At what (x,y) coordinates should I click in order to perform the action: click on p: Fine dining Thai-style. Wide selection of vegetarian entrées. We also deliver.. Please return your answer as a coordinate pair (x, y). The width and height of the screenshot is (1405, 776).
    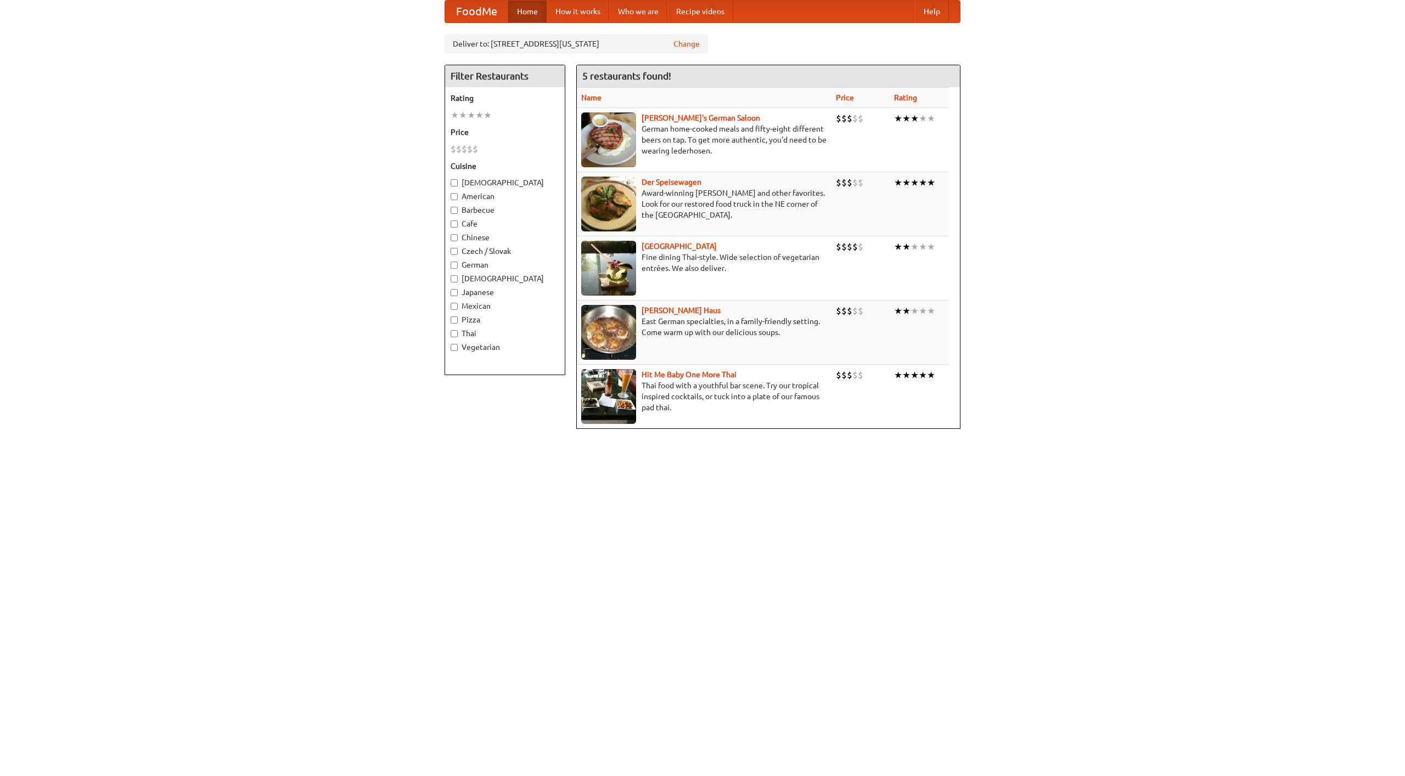
    Looking at the image, I should click on (704, 263).